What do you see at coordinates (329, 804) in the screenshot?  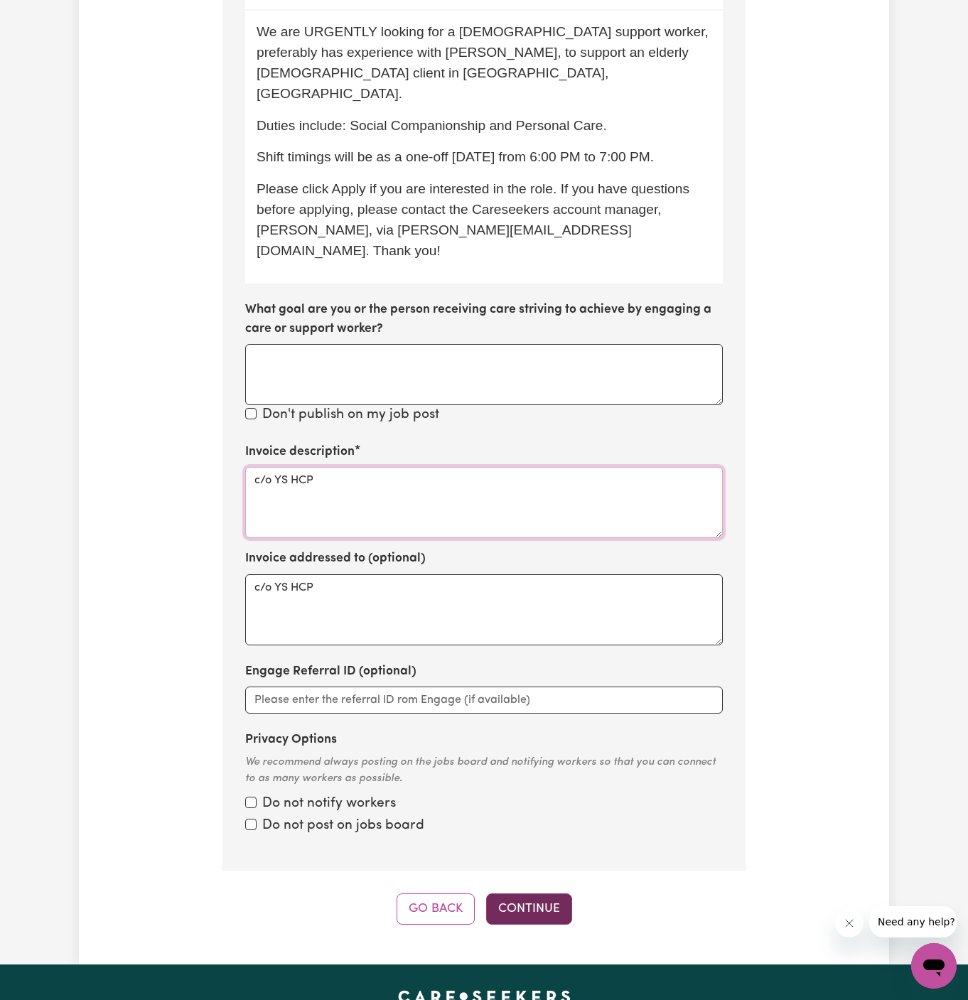 I see `label: Do not notify workers` at bounding box center [329, 804].